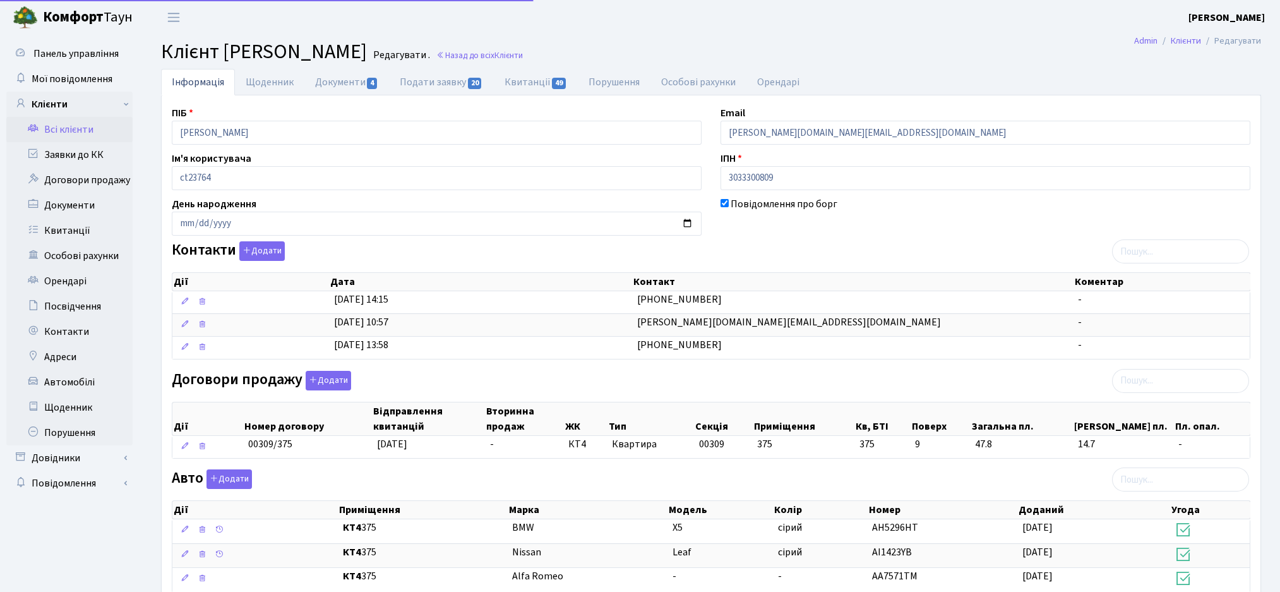 The height and width of the screenshot is (592, 1280). I want to click on span: Leaf, so click(682, 552).